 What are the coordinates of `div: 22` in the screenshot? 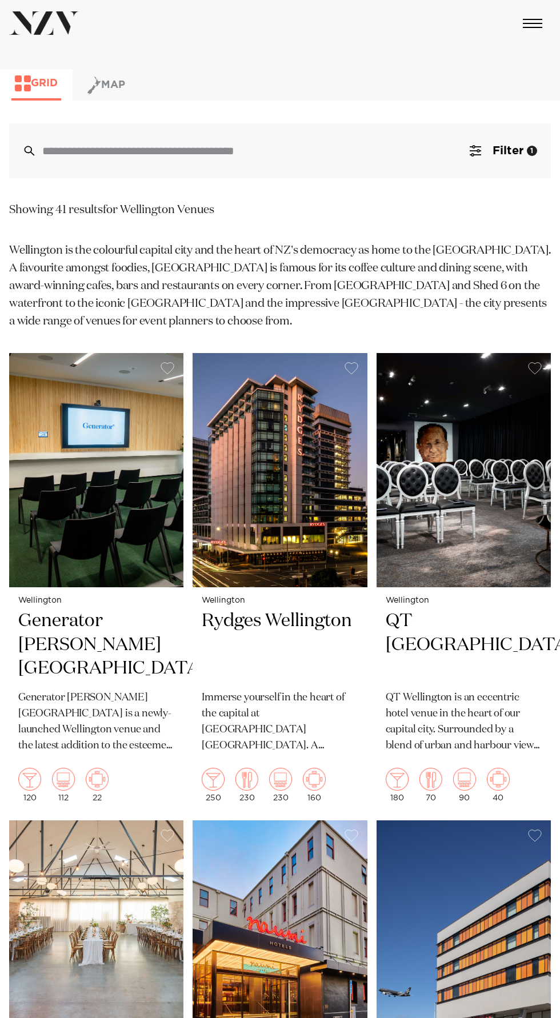 It's located at (97, 785).